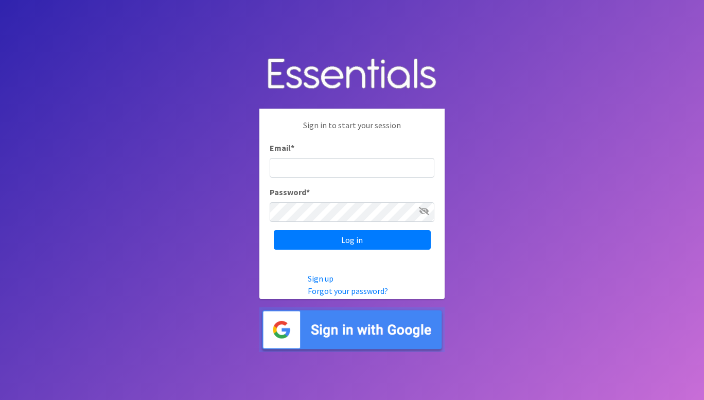 The width and height of the screenshot is (704, 400). I want to click on a: Forgot your password?, so click(348, 291).